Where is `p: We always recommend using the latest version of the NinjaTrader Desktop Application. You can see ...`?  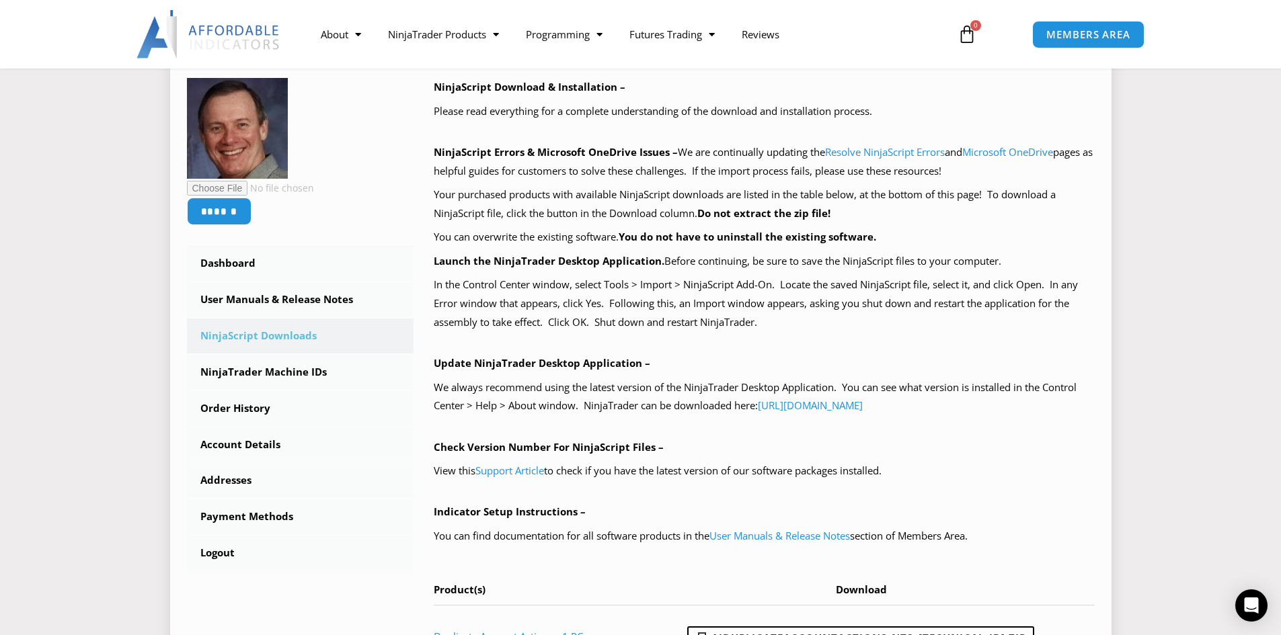
p: We always recommend using the latest version of the NinjaTrader Desktop Application. You can see ... is located at coordinates (764, 397).